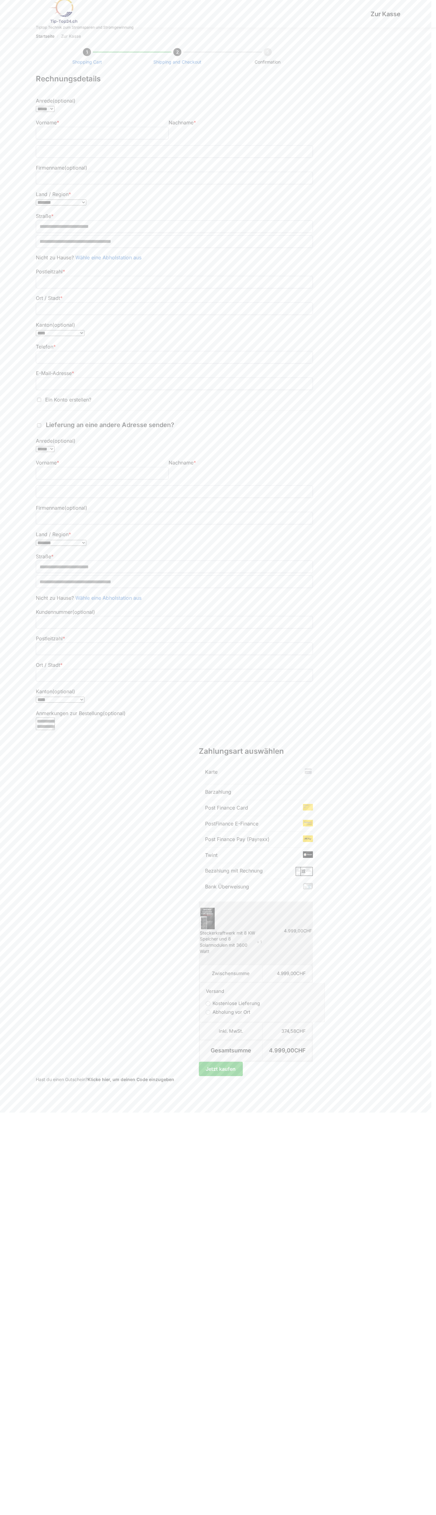  I want to click on input: Ein Konto erstellen?, so click(39, 400).